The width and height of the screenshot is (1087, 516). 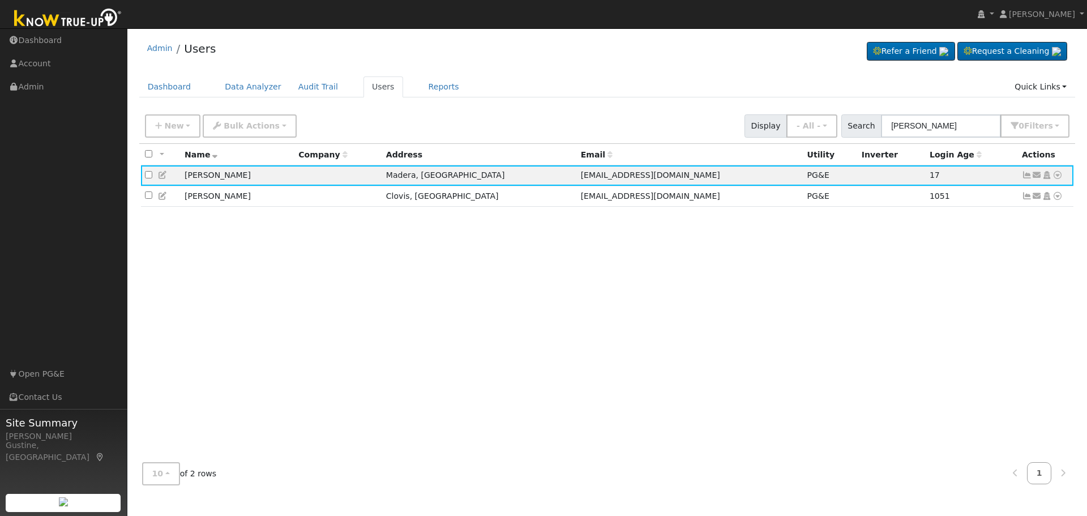 What do you see at coordinates (1050, 126) in the screenshot?
I see `span: s` at bounding box center [1050, 126].